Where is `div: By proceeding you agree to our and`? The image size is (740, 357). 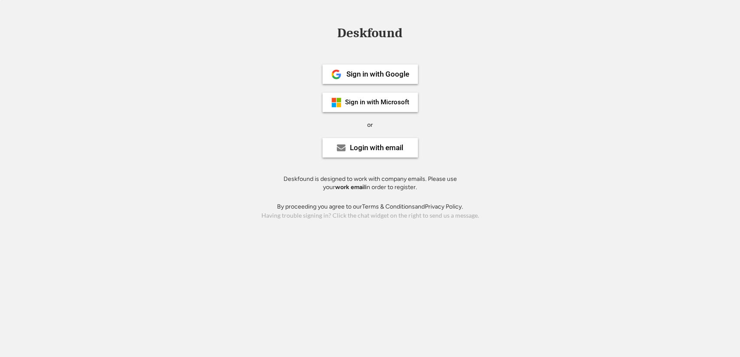
div: By proceeding you agree to our and is located at coordinates (370, 207).